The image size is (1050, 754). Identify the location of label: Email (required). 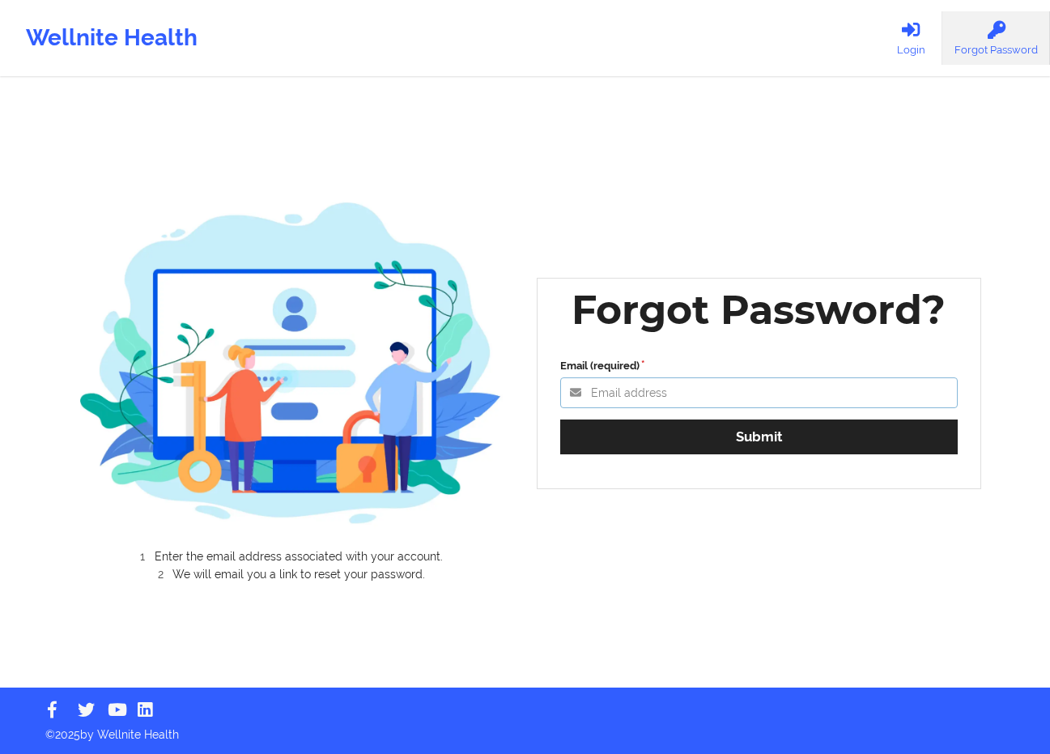
(760, 366).